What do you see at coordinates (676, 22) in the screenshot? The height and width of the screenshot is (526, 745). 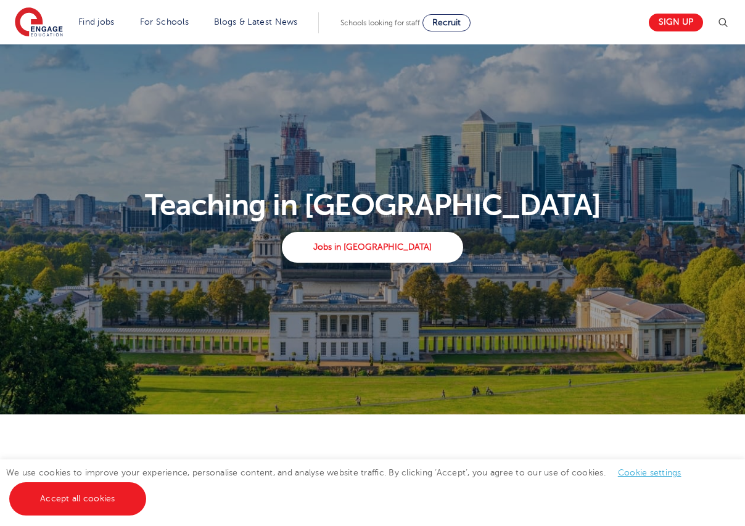 I see `a: Sign up` at bounding box center [676, 22].